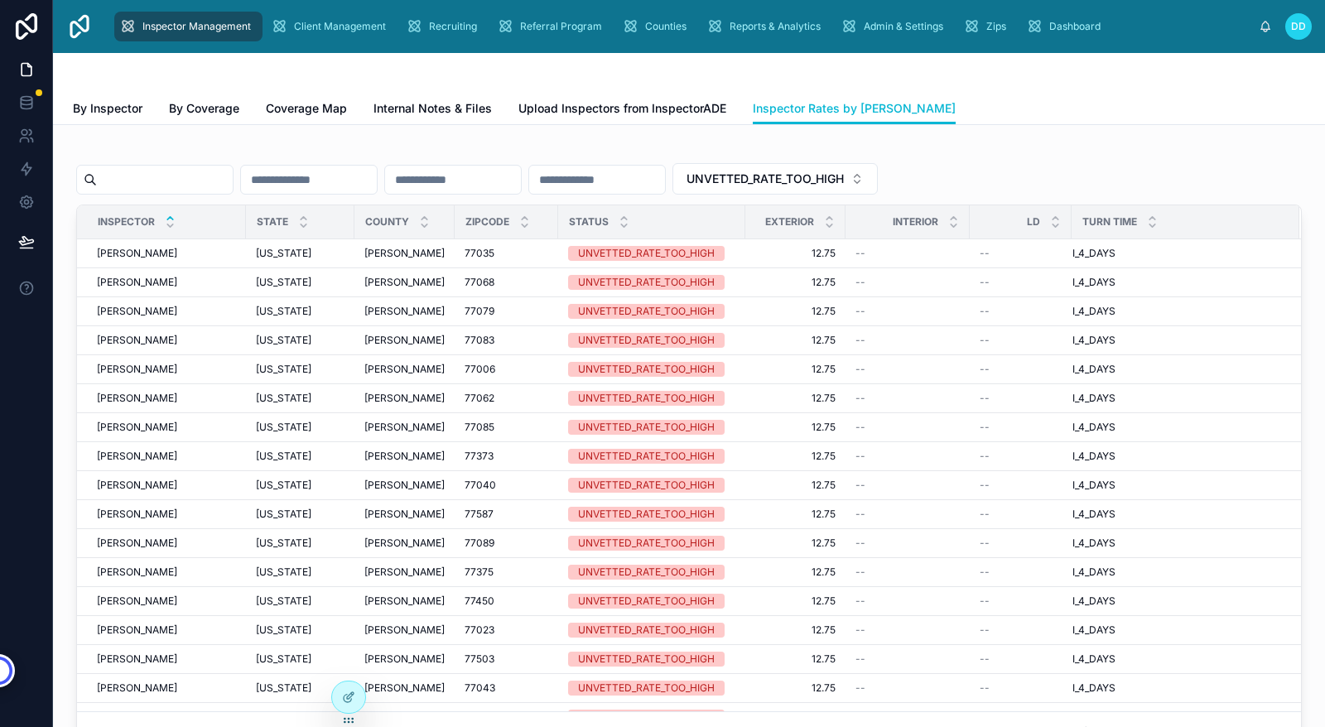  I want to click on span: Recruiting, so click(453, 27).